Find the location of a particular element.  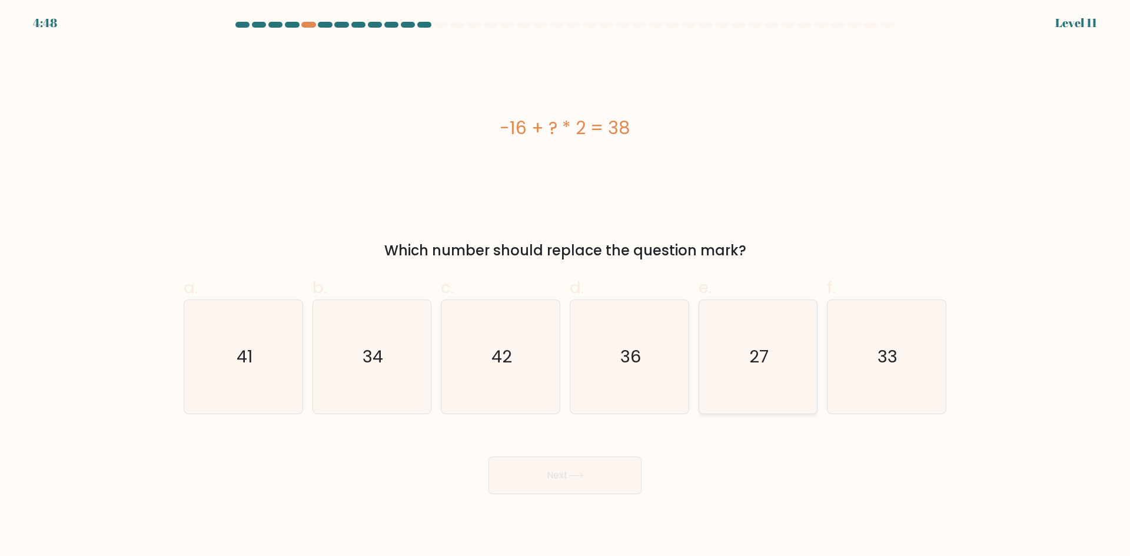

text: 33 is located at coordinates (888, 357).